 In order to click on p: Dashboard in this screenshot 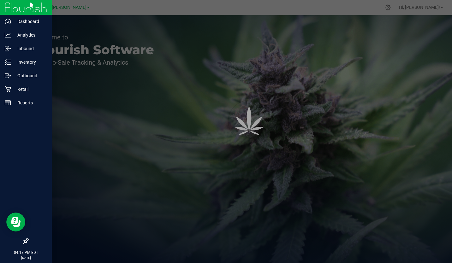, I will do `click(30, 21)`.